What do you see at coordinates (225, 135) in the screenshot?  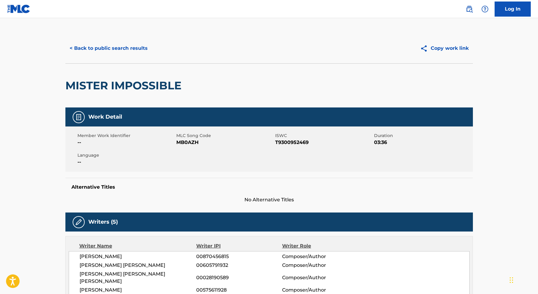 I see `span: MLC Song Code` at bounding box center [225, 135].